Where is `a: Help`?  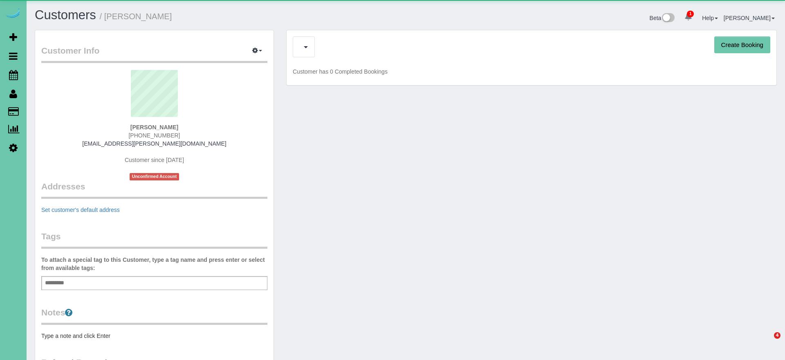 a: Help is located at coordinates (710, 18).